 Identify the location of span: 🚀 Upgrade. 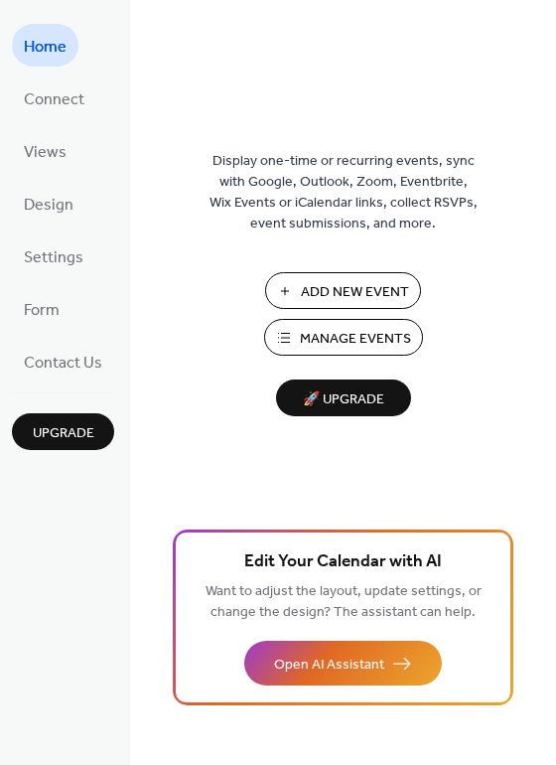
(344, 399).